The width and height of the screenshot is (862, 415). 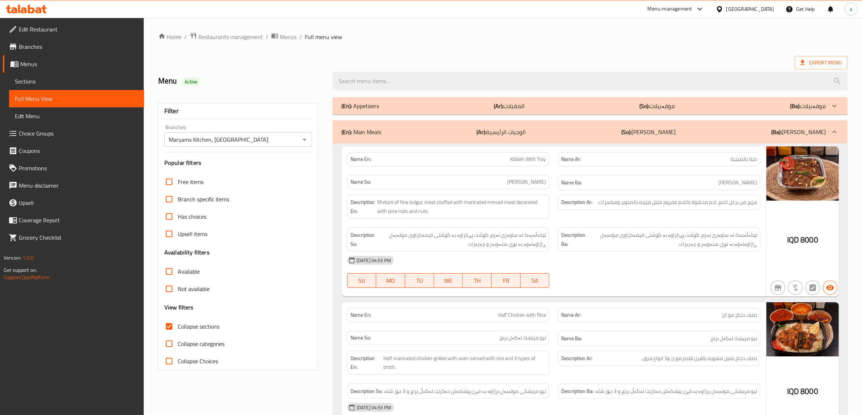 What do you see at coordinates (802, 330) in the screenshot?
I see `img: %D9%86%D8%B5%D9%81_%D8%AF%D8%AC%D8%A7%D8%AC_%D8%A8%D8%A7%D9%84%D9%81%D8%B1%D9%8663892860967972725...` at bounding box center [802, 330].